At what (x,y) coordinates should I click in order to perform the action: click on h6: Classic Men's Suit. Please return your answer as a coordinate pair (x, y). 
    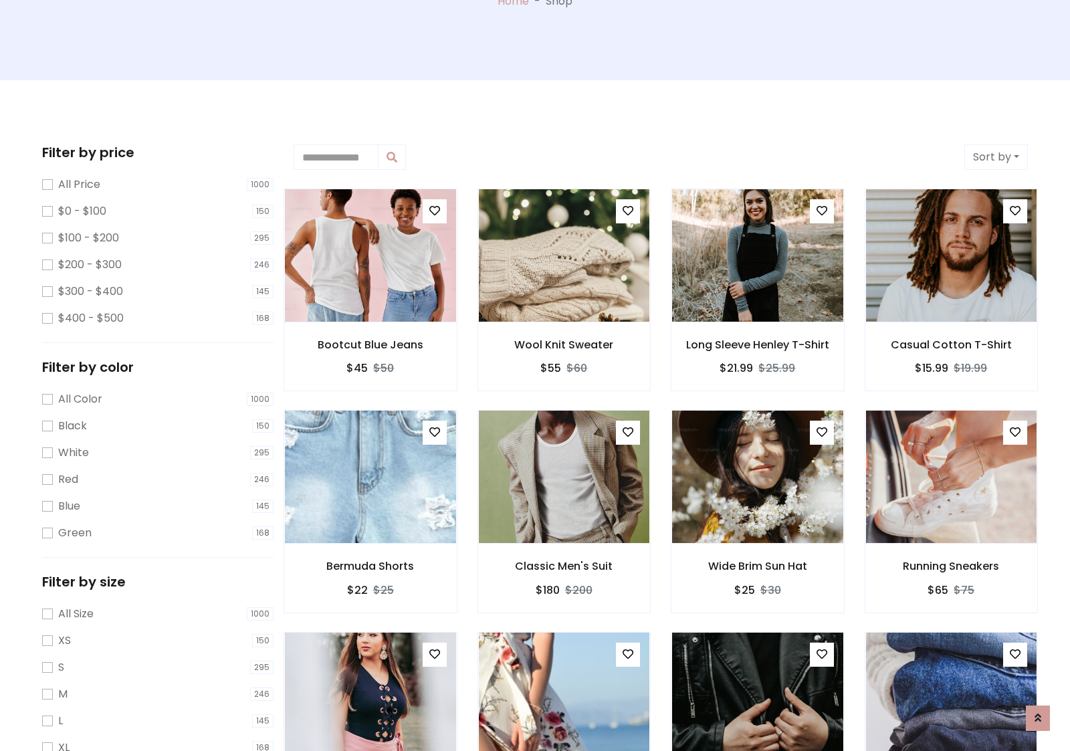
    Looking at the image, I should click on (564, 566).